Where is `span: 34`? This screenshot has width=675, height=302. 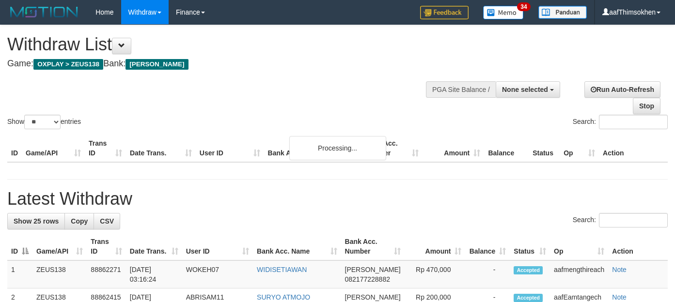
span: 34 is located at coordinates (523, 7).